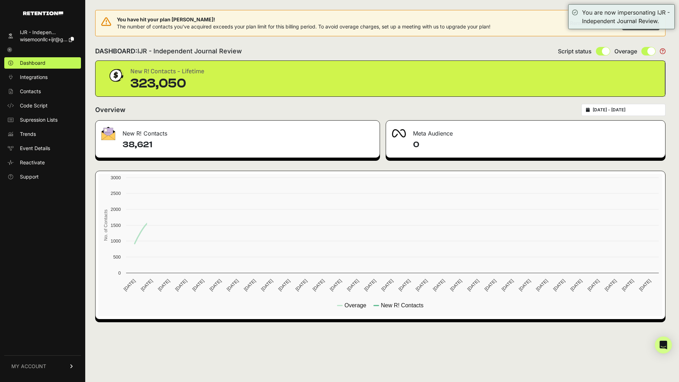 This screenshot has width=679, height=382. Describe the element at coordinates (304, 26) in the screenshot. I see `span: The number of contacts you've acquired exceeds your plan limit for this billing period. To avoid ...` at that location.